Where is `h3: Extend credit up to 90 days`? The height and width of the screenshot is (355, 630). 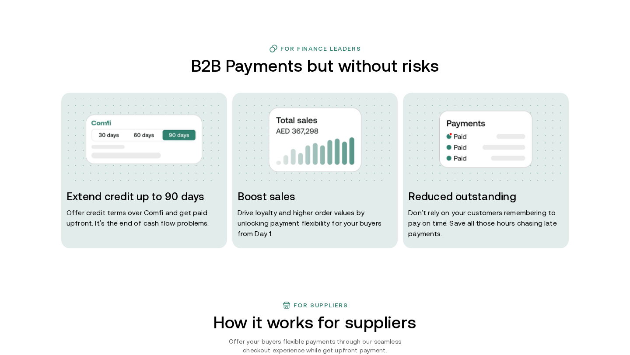
h3: Extend credit up to 90 days is located at coordinates (144, 197).